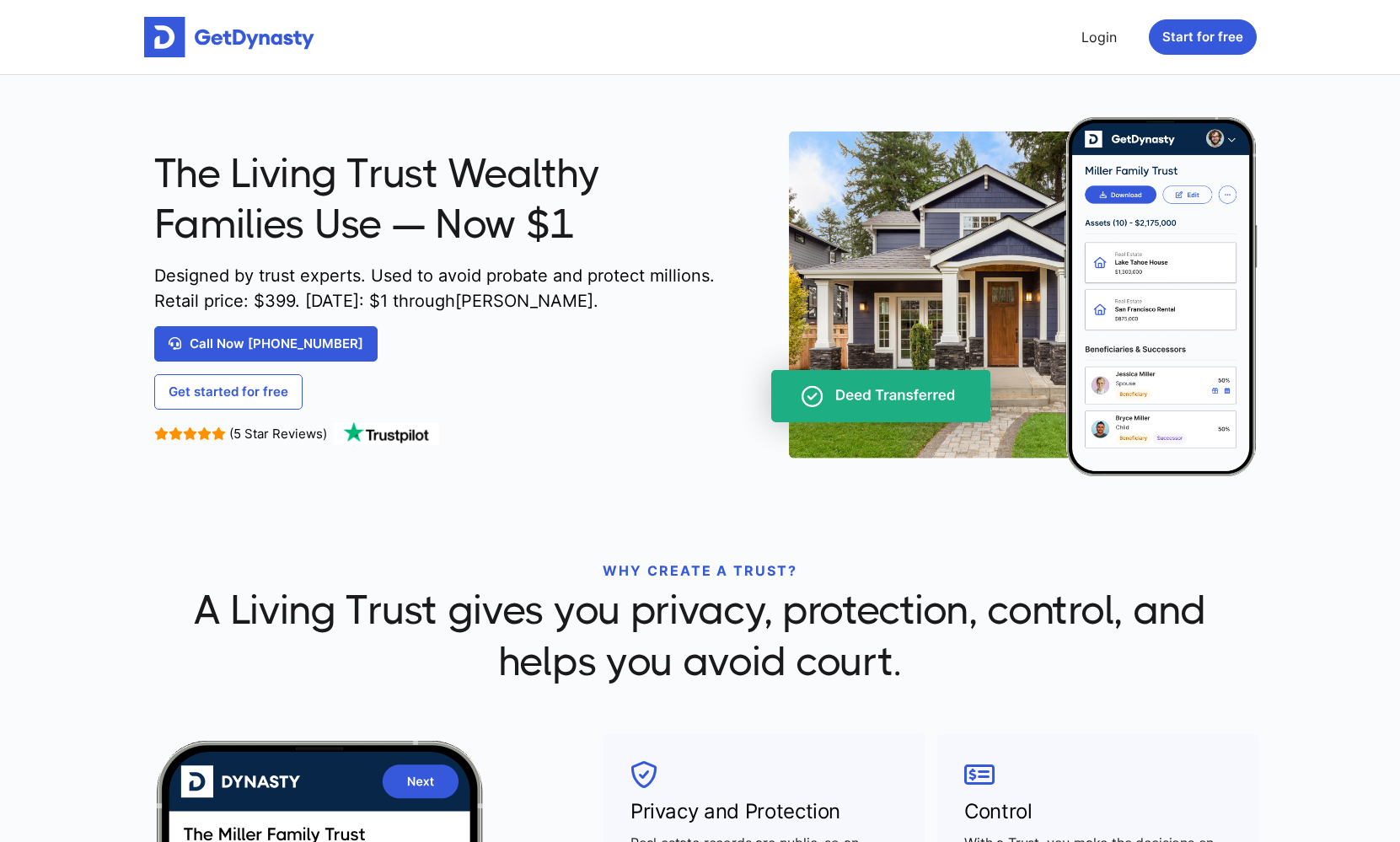 The width and height of the screenshot is (1400, 842). Describe the element at coordinates (1098, 37) in the screenshot. I see `a: Login` at that location.